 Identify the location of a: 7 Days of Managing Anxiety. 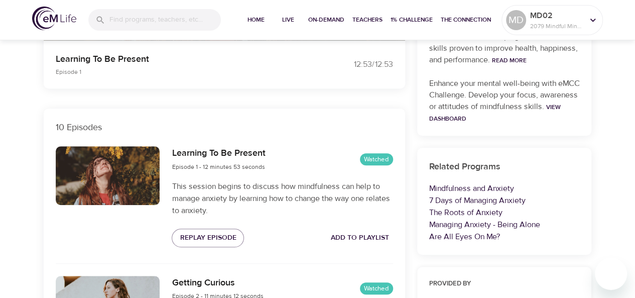
(477, 200).